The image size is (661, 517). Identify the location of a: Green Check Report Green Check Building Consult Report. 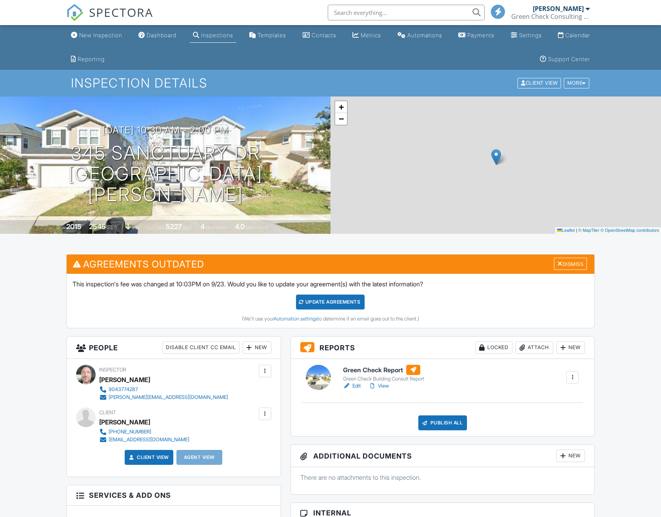
(383, 373).